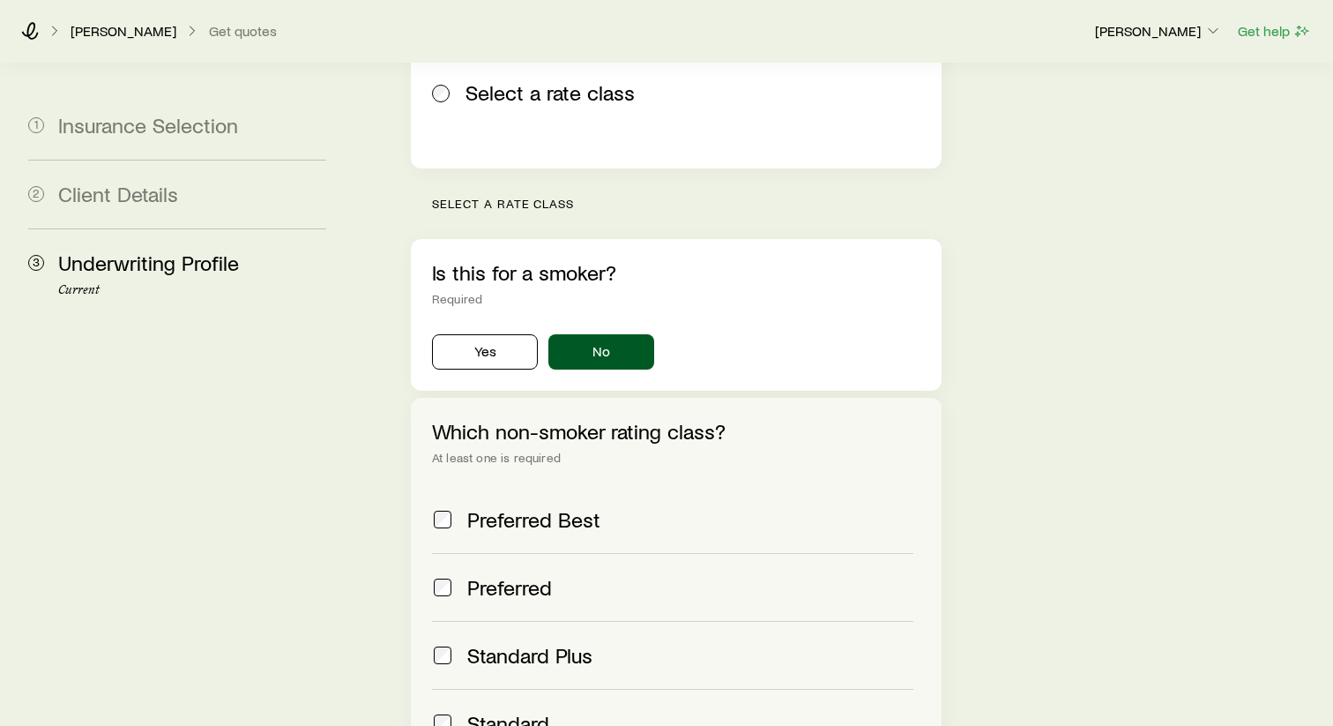  What do you see at coordinates (510, 587) in the screenshot?
I see `span: Preferred` at bounding box center [510, 587].